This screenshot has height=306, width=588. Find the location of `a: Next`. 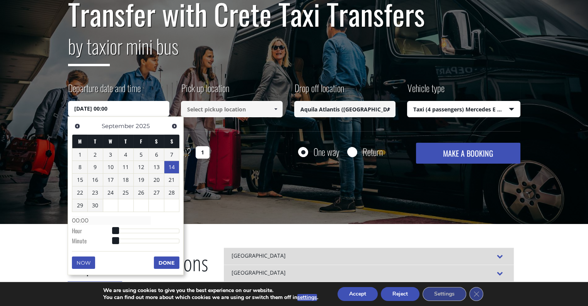

a: Next is located at coordinates (174, 126).